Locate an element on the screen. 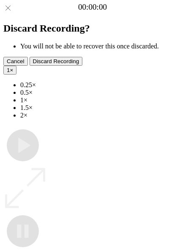 This screenshot has width=185, height=251. li: 1× is located at coordinates (101, 100).